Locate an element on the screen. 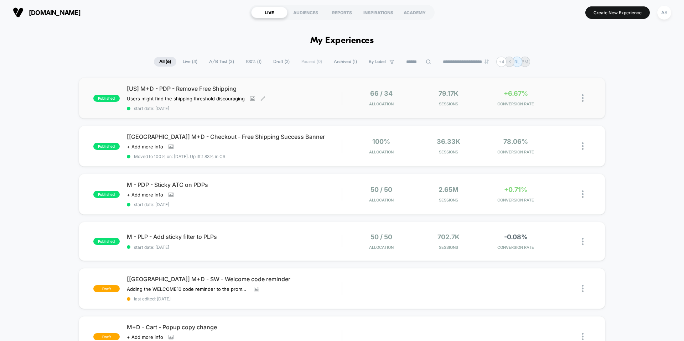 This screenshot has height=341, width=684. div: INSPIRATIONS is located at coordinates (378, 12).